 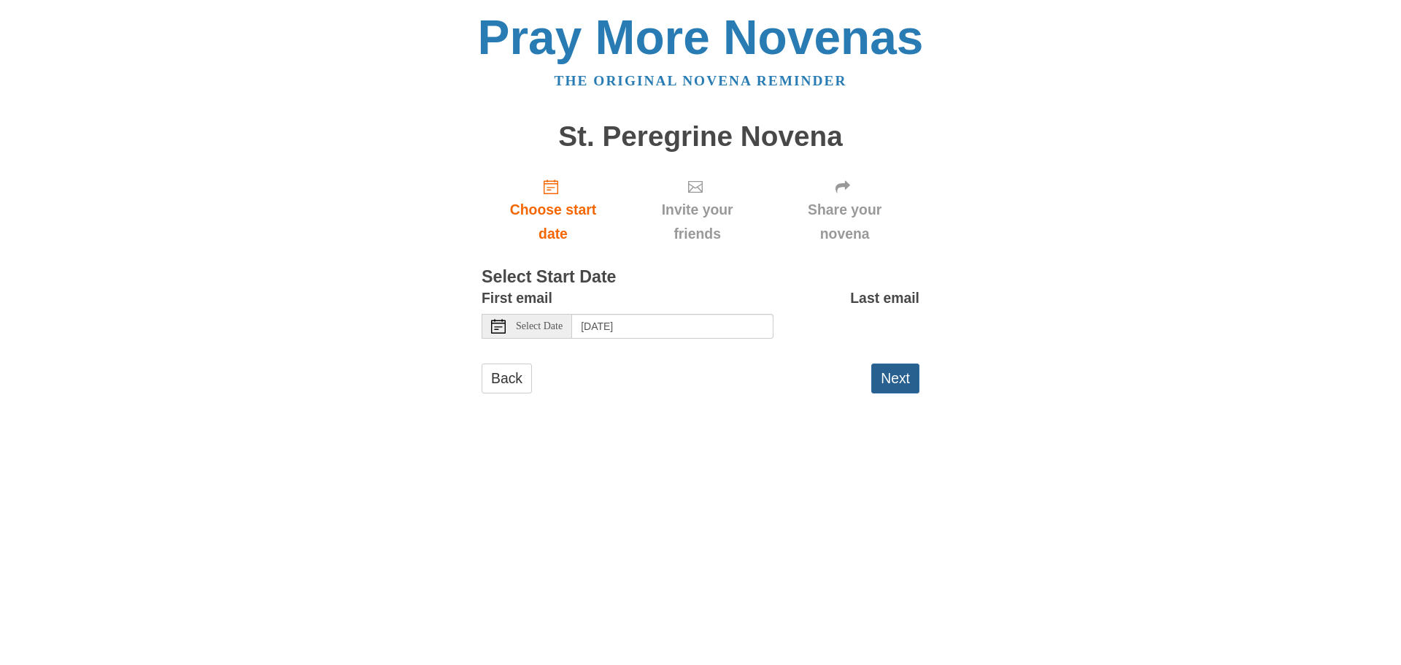 What do you see at coordinates (844, 222) in the screenshot?
I see `span: Share your novena` at bounding box center [844, 222].